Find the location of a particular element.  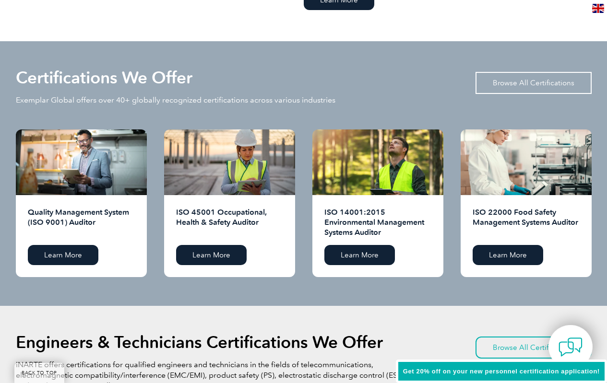

p: Exemplar Global offers over 40+ globally recognized certifications across various industries is located at coordinates (176, 100).